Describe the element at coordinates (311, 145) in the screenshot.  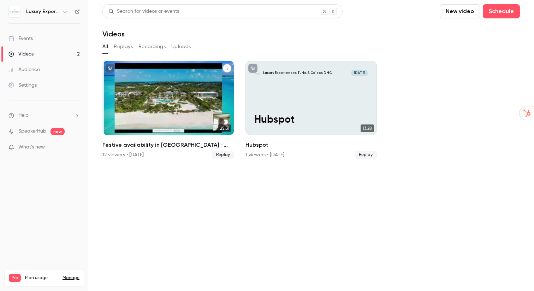
I see `section: Videos` at that location.